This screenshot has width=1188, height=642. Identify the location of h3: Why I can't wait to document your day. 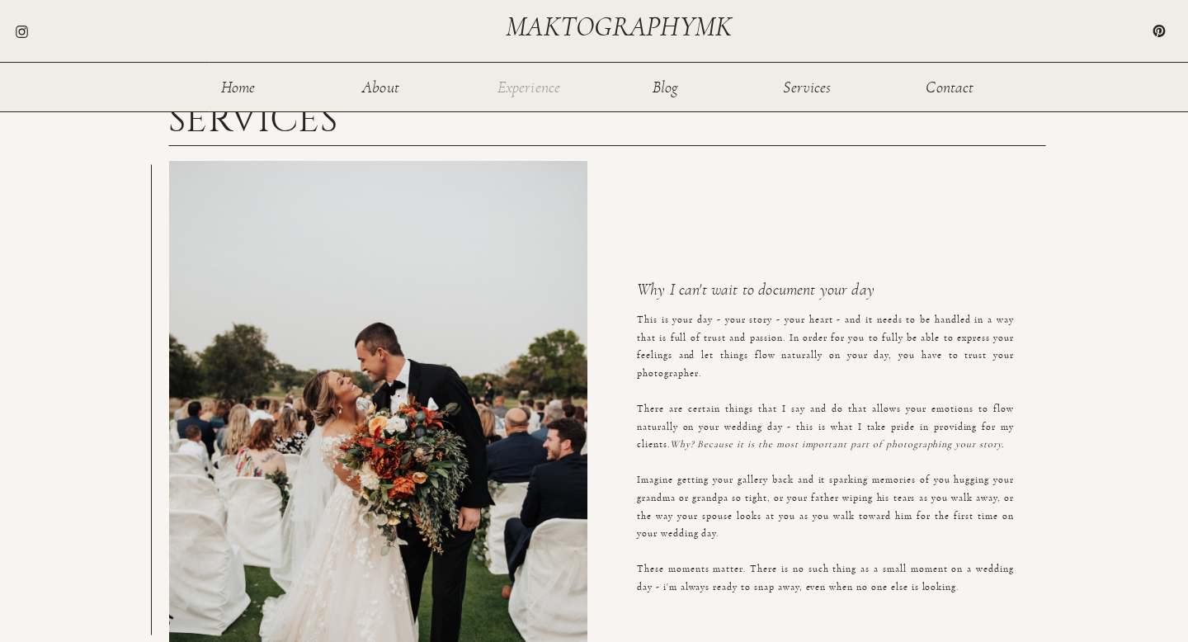
(817, 292).